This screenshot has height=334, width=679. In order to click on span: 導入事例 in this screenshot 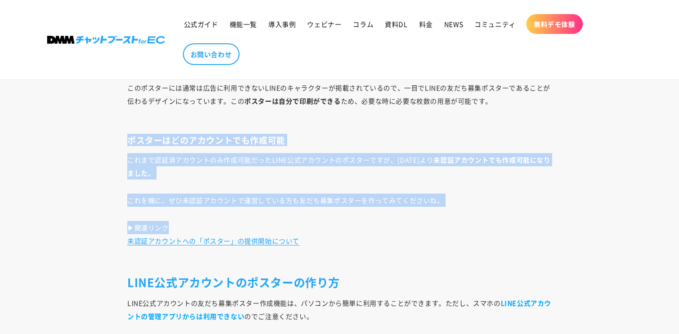, I will do `click(282, 24)`.